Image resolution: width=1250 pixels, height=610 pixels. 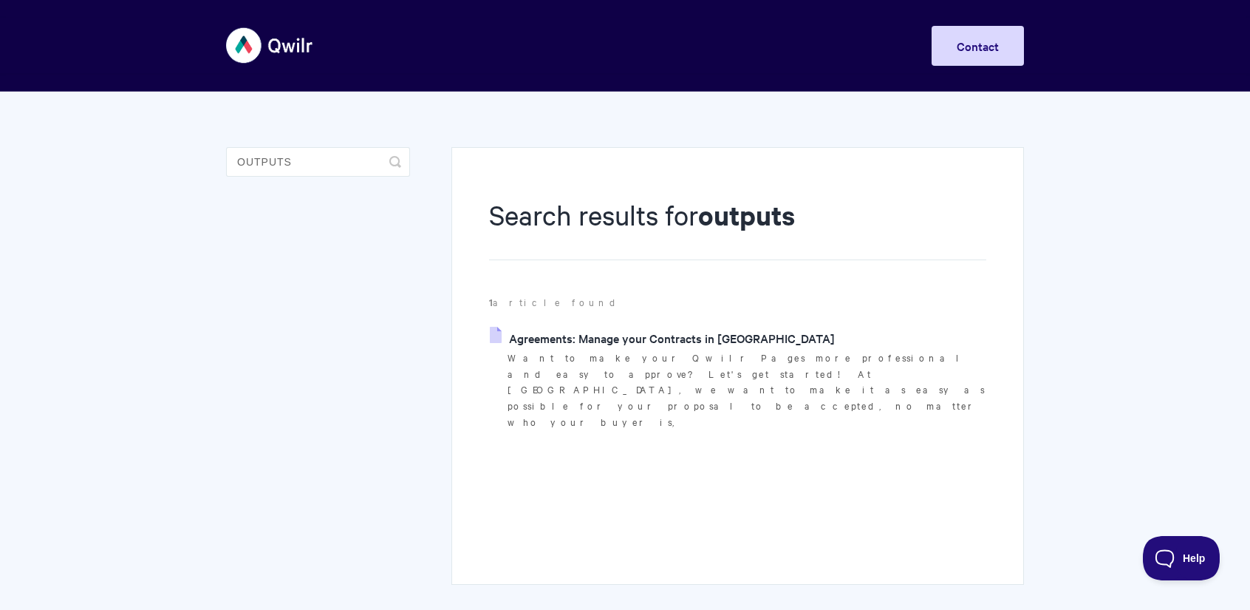 What do you see at coordinates (737, 228) in the screenshot?
I see `h1: Search results for` at bounding box center [737, 228].